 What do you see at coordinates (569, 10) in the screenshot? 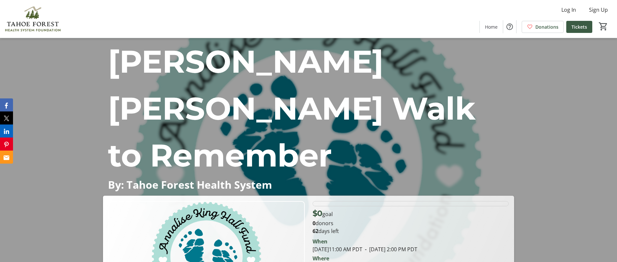
I see `span: Log In` at bounding box center [569, 10].